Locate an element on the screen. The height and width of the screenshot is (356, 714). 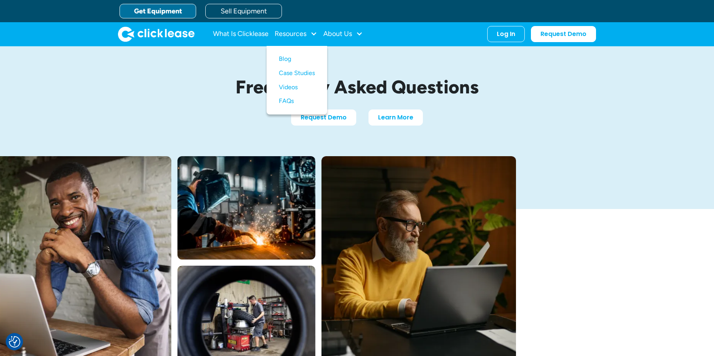
div: Log In is located at coordinates (506, 34).